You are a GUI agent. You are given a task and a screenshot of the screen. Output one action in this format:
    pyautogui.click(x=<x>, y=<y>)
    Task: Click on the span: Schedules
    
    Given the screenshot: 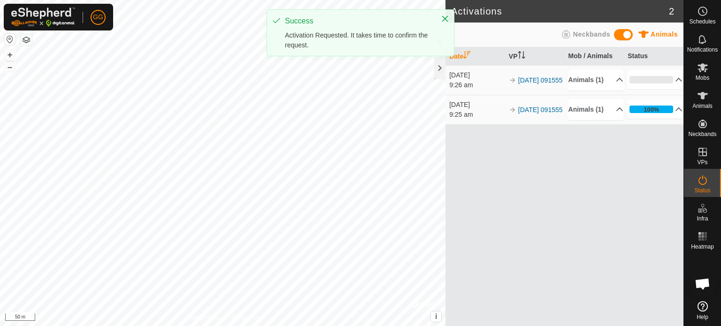 What is the action you would take?
    pyautogui.click(x=702, y=22)
    